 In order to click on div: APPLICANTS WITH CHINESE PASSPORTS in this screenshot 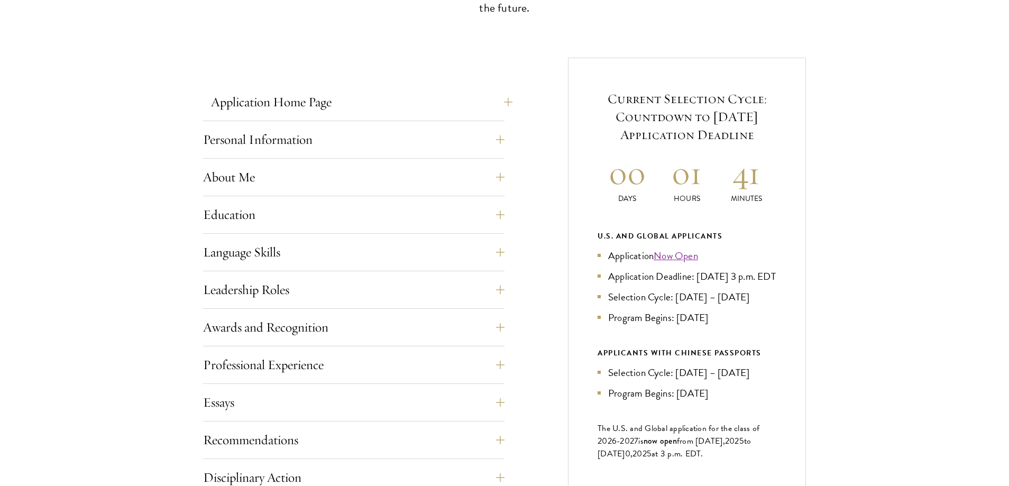, I will do `click(687, 353)`.